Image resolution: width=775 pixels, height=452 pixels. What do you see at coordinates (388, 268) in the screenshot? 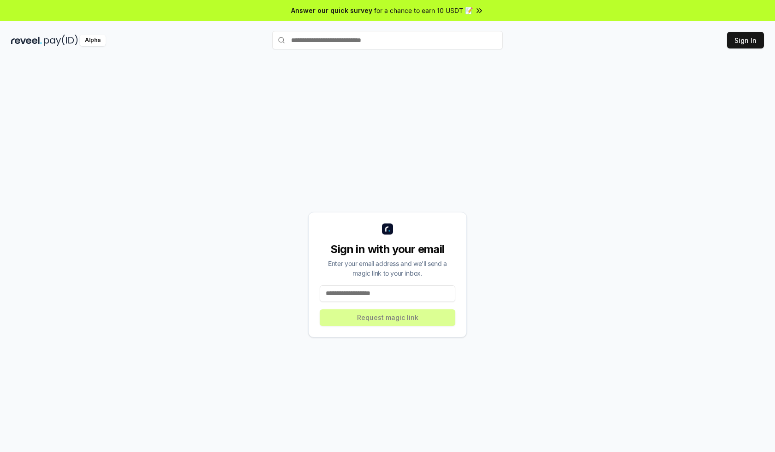
I see `div: Enter your email address and we’ll send a magic link to your inbox.` at bounding box center [388, 268].